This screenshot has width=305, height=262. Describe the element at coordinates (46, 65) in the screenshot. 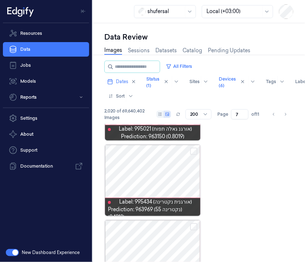

I see `a: Jobs` at that location.